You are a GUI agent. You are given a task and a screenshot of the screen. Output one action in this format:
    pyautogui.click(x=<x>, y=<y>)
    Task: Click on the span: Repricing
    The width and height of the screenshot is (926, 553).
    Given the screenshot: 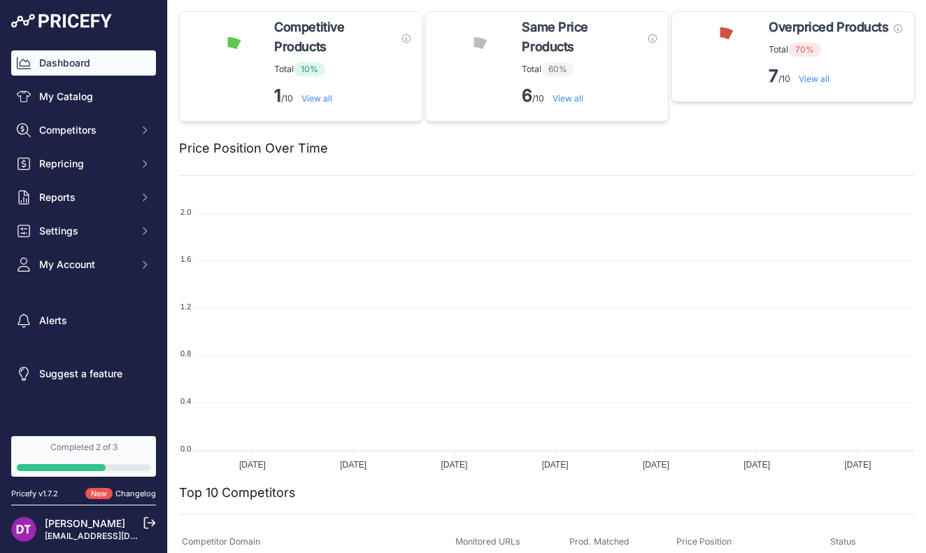 What is the action you would take?
    pyautogui.click(x=85, y=164)
    